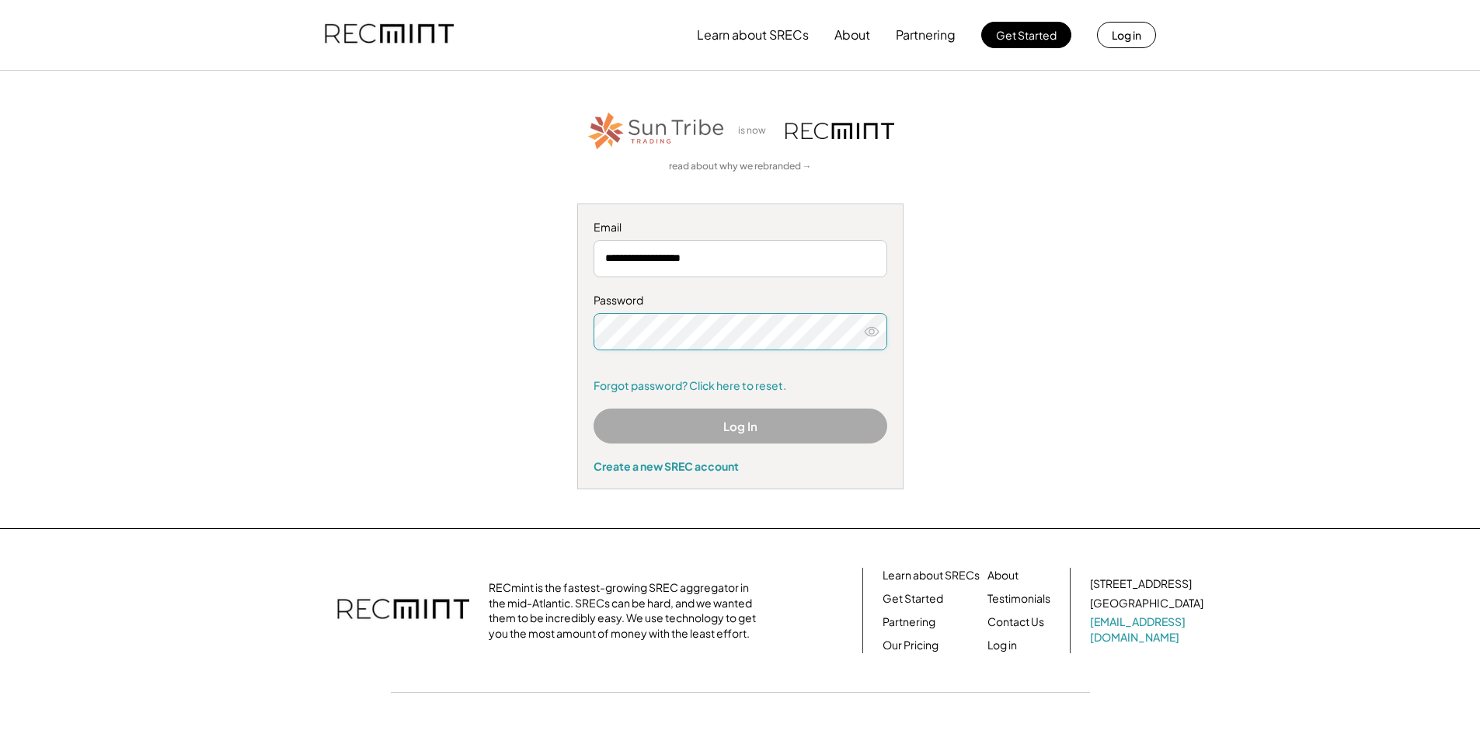 The width and height of the screenshot is (1480, 734). Describe the element at coordinates (741, 386) in the screenshot. I see `a: Forgot password? Click here to reset.` at that location.